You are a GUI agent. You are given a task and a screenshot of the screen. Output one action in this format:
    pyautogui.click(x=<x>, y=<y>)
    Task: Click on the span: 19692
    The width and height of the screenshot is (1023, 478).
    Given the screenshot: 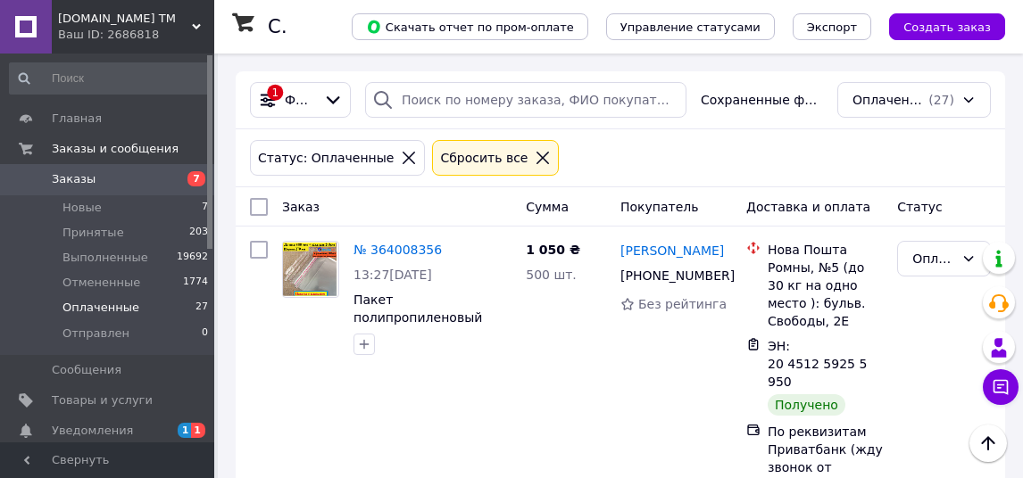 What is the action you would take?
    pyautogui.click(x=192, y=258)
    